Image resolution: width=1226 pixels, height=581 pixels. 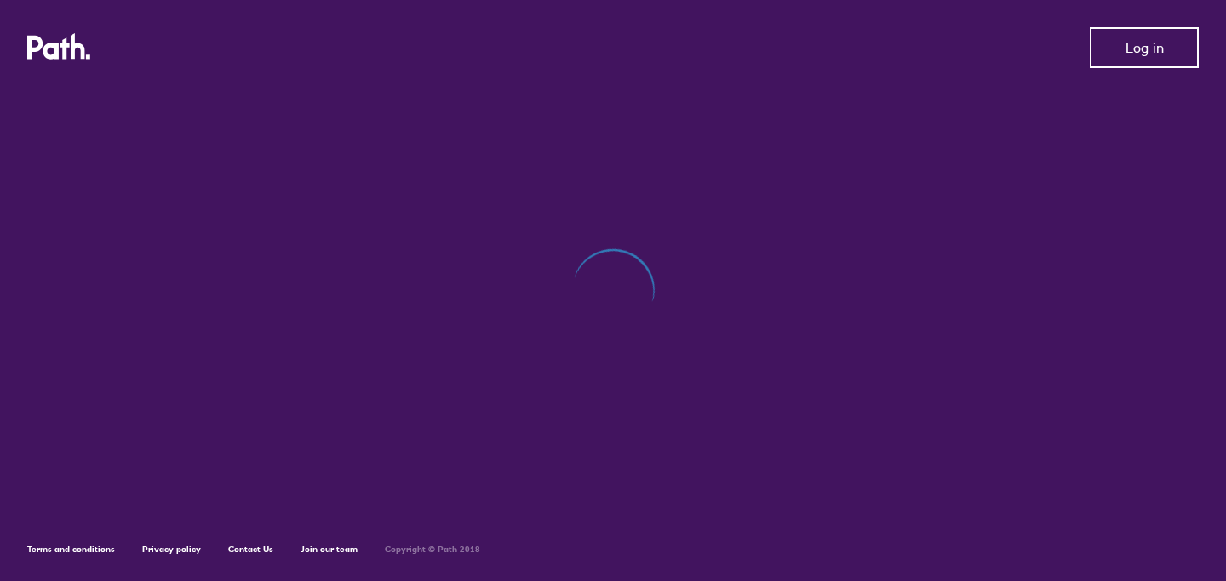 I want to click on a: Contact Us, so click(x=250, y=549).